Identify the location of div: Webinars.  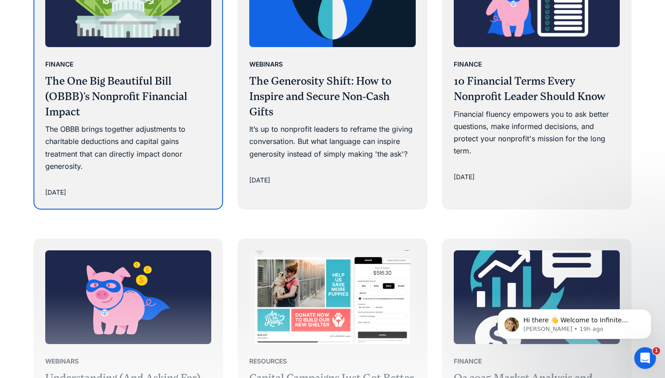
(266, 64).